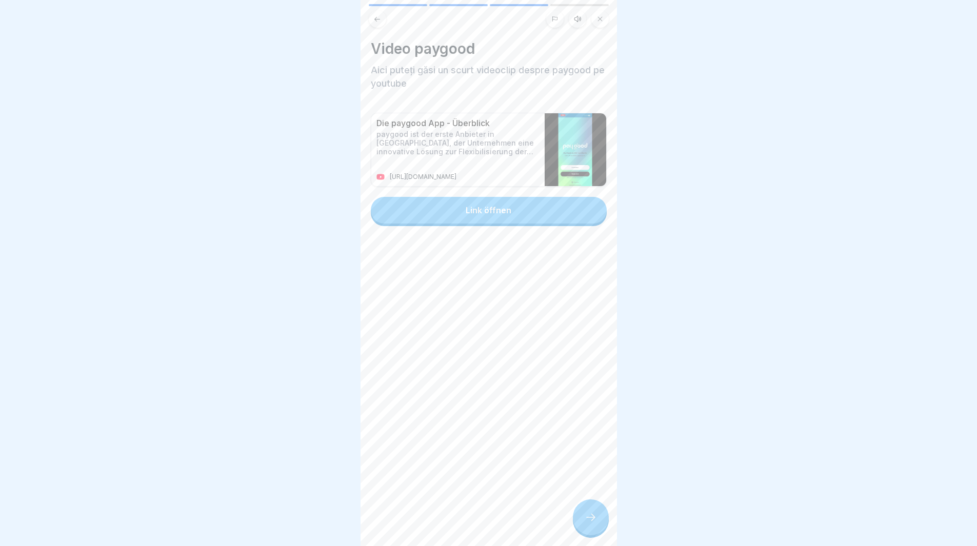 Image resolution: width=977 pixels, height=546 pixels. Describe the element at coordinates (489, 210) in the screenshot. I see `button: Link öffnen` at that location.